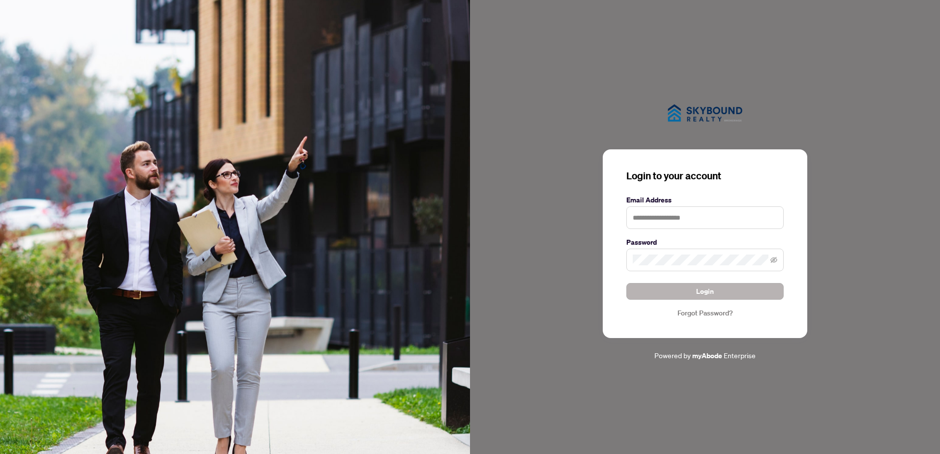  What do you see at coordinates (705, 176) in the screenshot?
I see `h3: Login to your account` at bounding box center [705, 176].